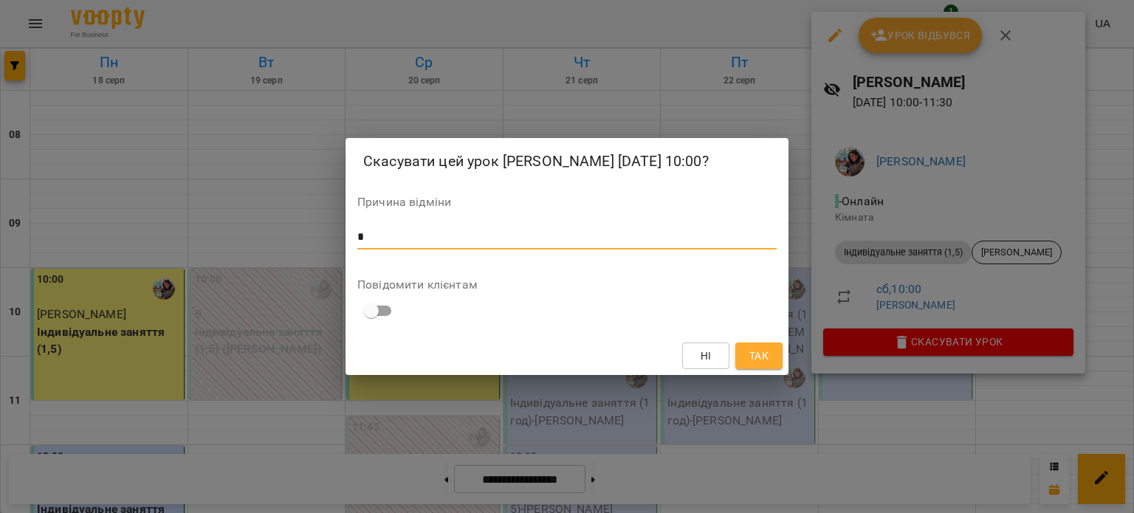 This screenshot has width=1134, height=513. Describe the element at coordinates (706, 356) in the screenshot. I see `button: Ні` at that location.